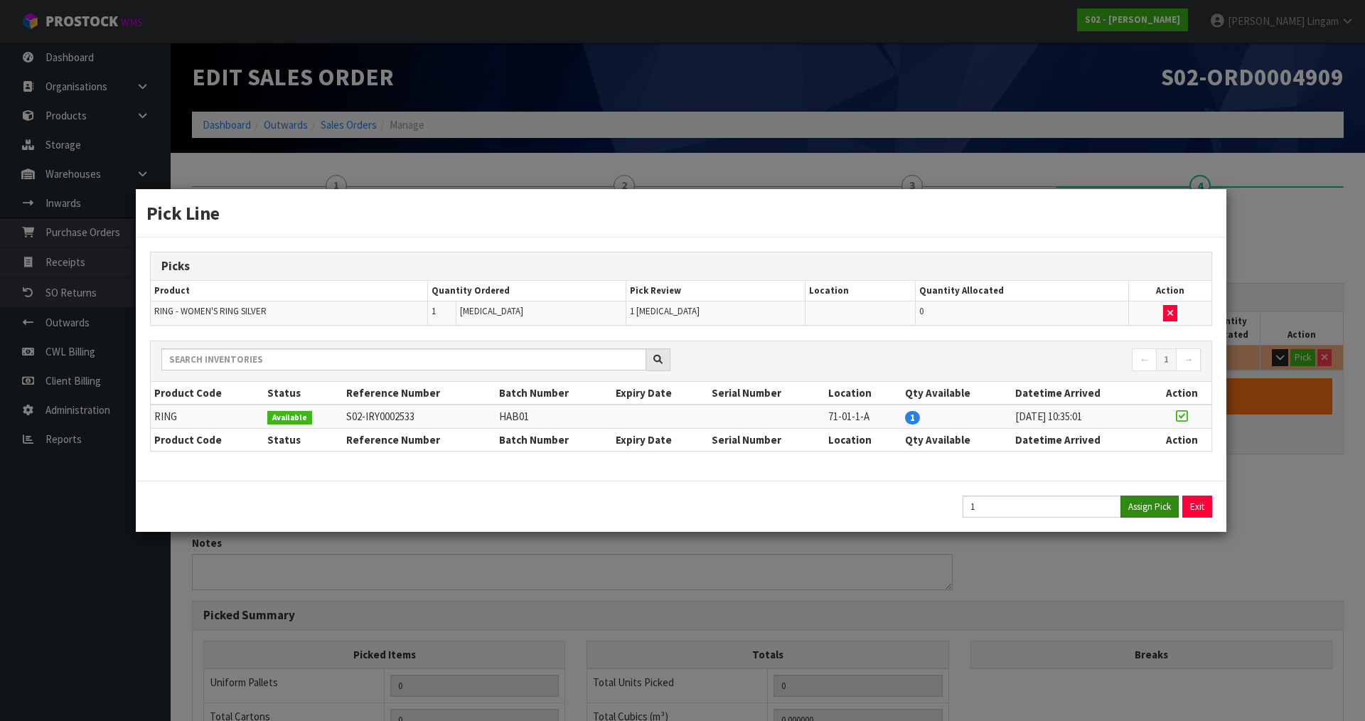 The image size is (1365, 721). I want to click on input: Search inventories, so click(404, 359).